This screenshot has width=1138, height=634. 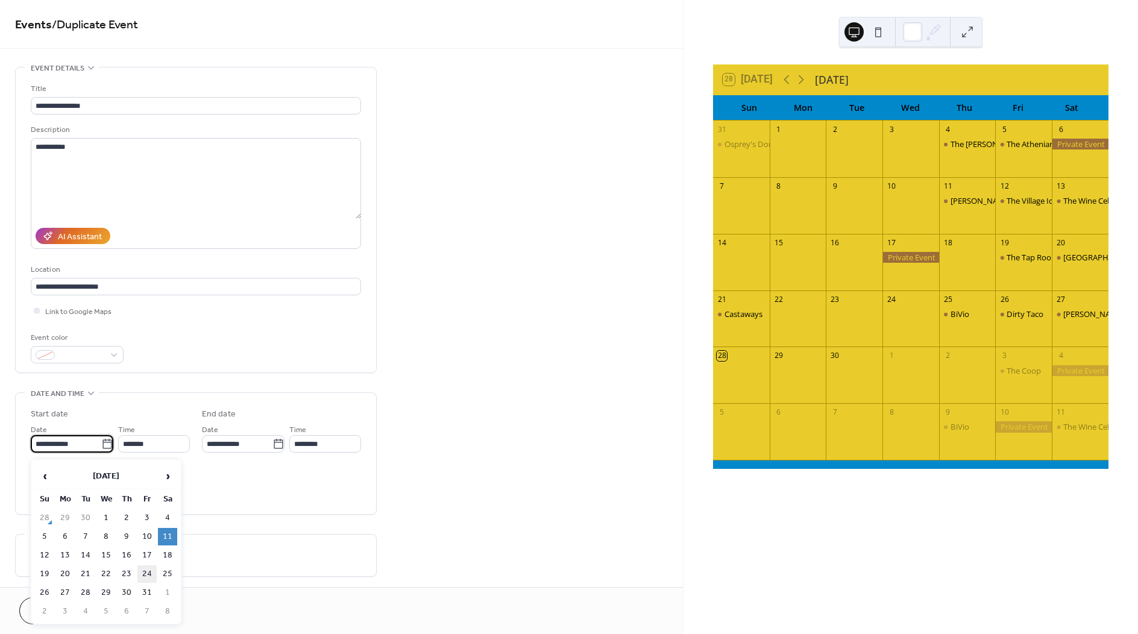 I want to click on span: Date and time, so click(x=57, y=394).